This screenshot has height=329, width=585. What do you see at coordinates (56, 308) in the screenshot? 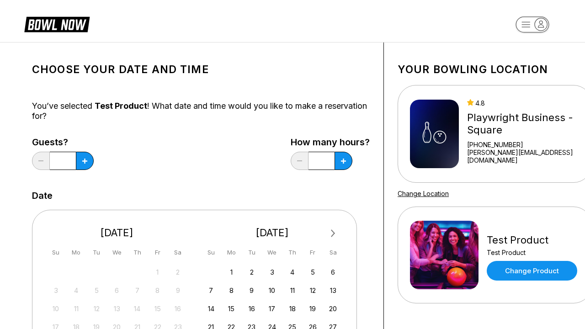
I see `div: Not available Sunday, August 10th, 2025` at bounding box center [56, 308].